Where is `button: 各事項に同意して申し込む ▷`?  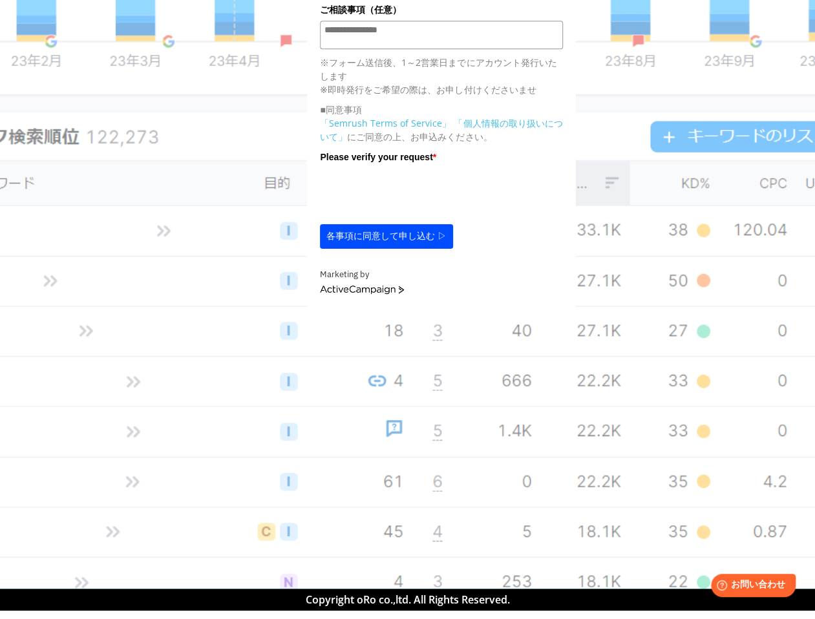
button: 各事項に同意して申し込む ▷ is located at coordinates (387, 237).